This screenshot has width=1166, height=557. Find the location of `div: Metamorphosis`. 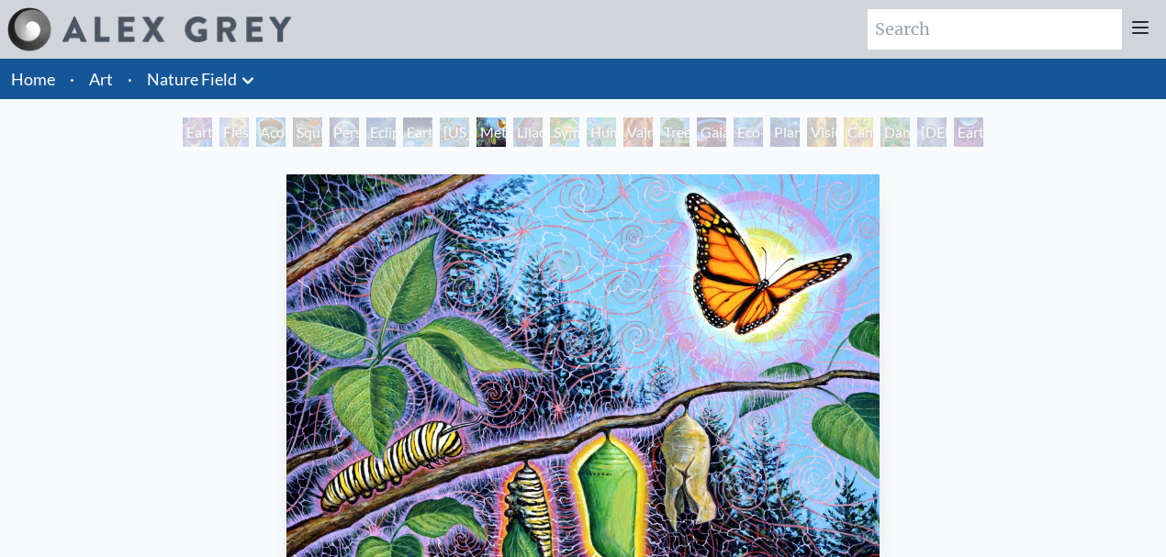

div: Metamorphosis is located at coordinates (491, 132).